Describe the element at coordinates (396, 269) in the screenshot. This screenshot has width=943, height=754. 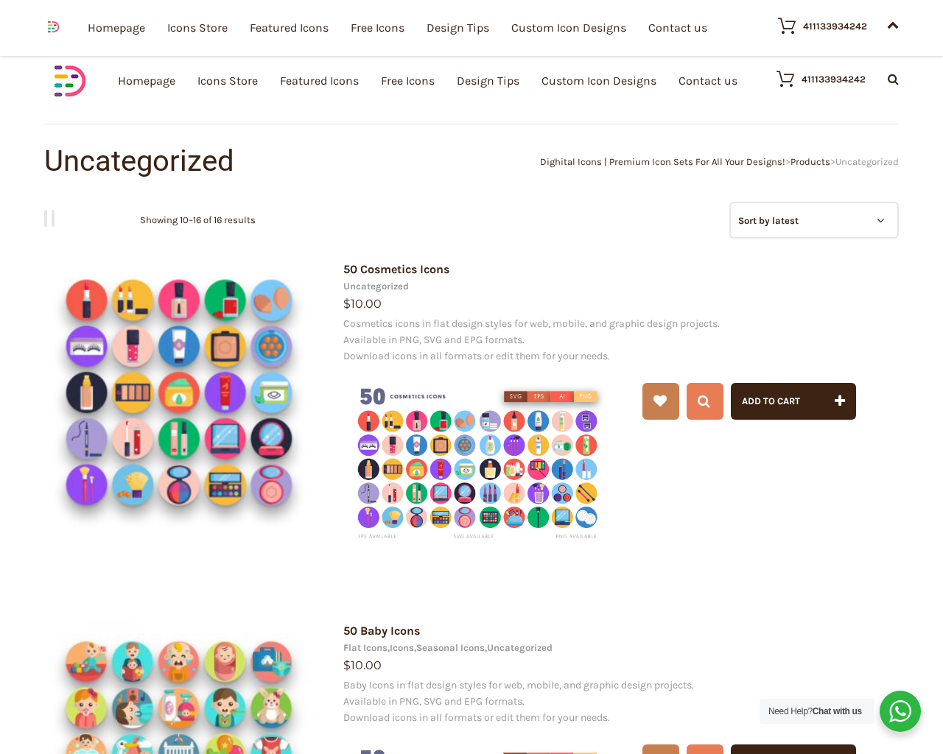
I see `a: 50 Cosmetics Icons` at that location.